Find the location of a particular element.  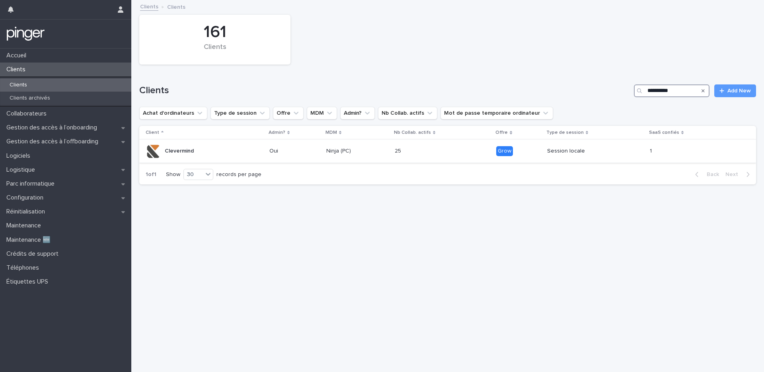

button: Type de session is located at coordinates (240, 113).